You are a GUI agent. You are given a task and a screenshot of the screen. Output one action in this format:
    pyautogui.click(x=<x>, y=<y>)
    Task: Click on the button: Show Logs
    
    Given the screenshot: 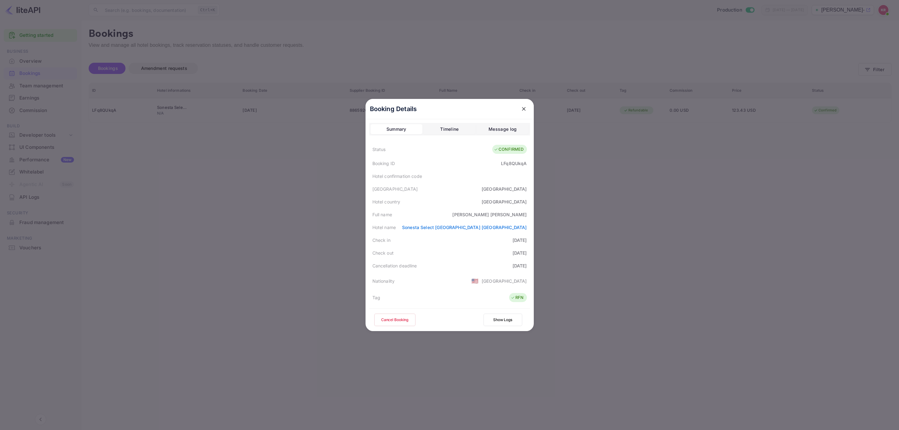 What is the action you would take?
    pyautogui.click(x=503, y=320)
    